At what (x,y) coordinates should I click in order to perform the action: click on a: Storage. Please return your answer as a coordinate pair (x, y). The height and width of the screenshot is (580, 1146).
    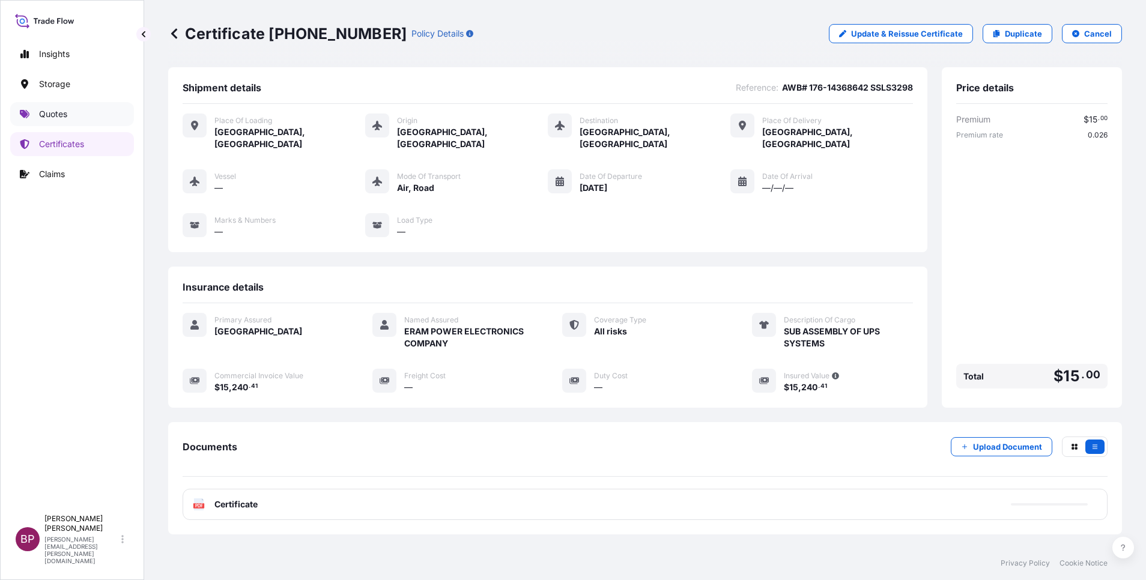
    Looking at the image, I should click on (72, 84).